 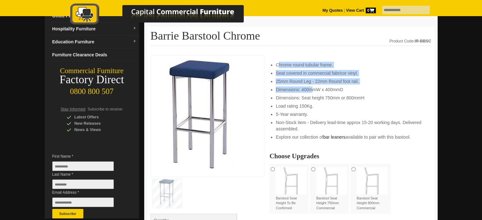 What do you see at coordinates (350, 156) in the screenshot?
I see `h2: Choose Upgrades` at bounding box center [350, 156].